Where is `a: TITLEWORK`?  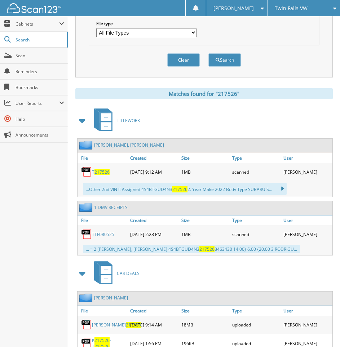
a: TITLEWORK is located at coordinates (115, 120).